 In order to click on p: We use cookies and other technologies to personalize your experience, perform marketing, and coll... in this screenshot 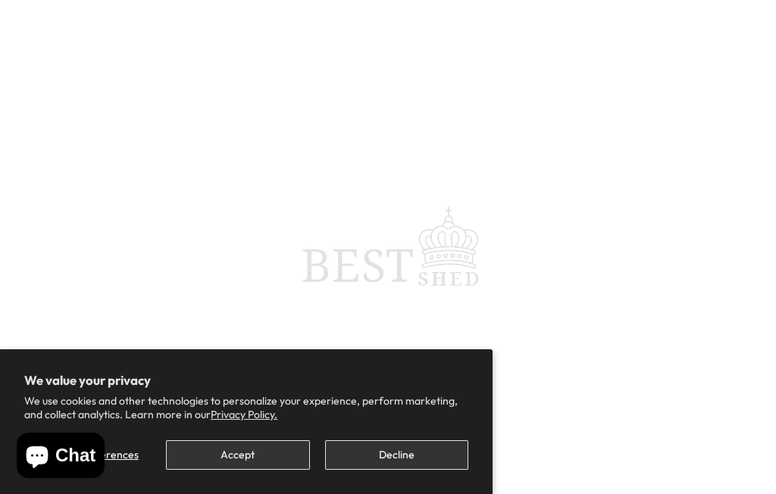, I will do `click(246, 408)`.